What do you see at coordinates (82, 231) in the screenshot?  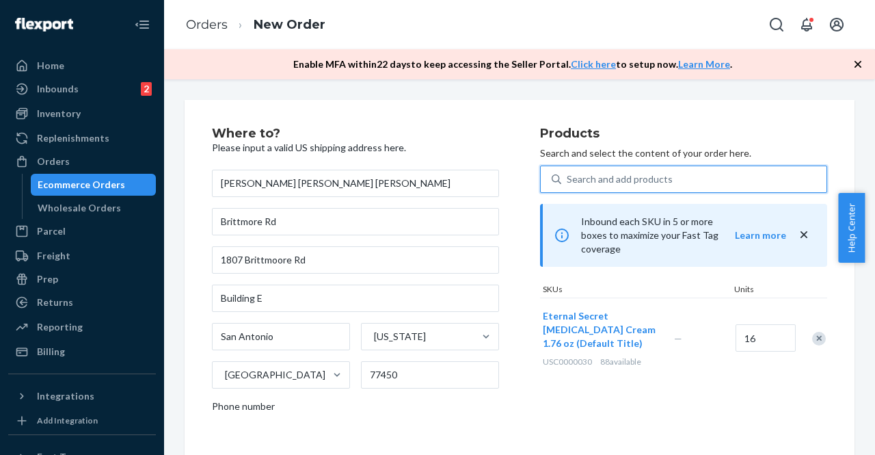 I see `a: Parcel` at bounding box center [82, 231].